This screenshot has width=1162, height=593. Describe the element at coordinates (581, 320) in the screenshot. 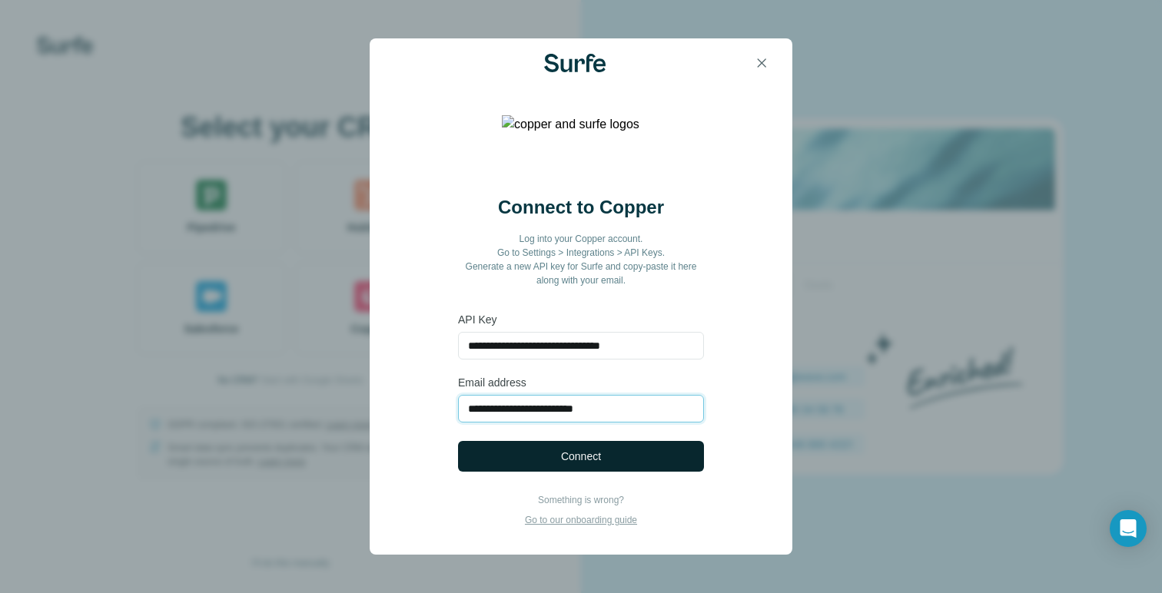

I see `label: API Key` at that location.